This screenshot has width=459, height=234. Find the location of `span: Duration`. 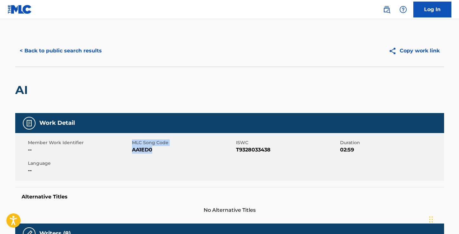

span: Duration is located at coordinates (391, 142).